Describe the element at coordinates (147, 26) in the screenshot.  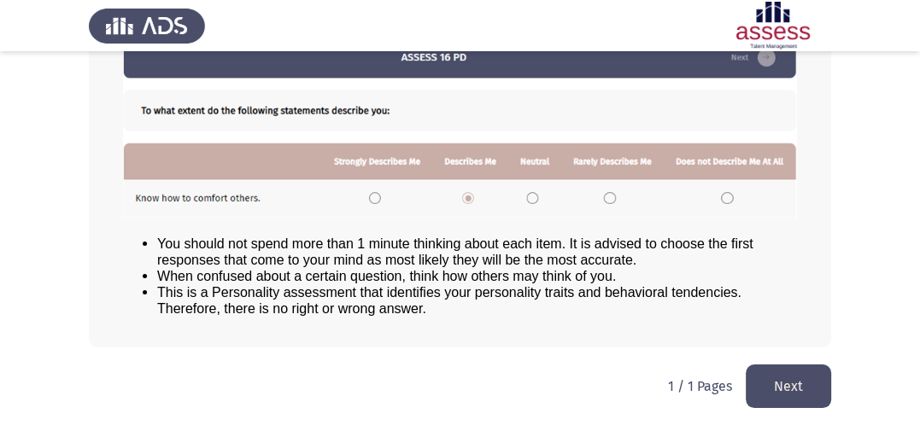
I see `img: Assess Talent Management logo` at that location.